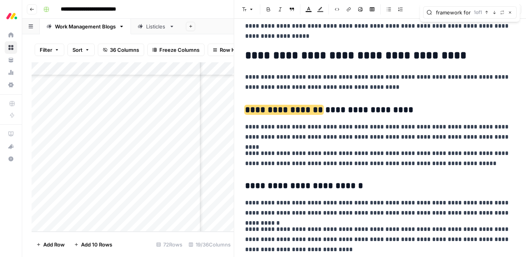 The image size is (526, 257). Describe the element at coordinates (124, 50) in the screenshot. I see `span: 36 Columns` at that location.